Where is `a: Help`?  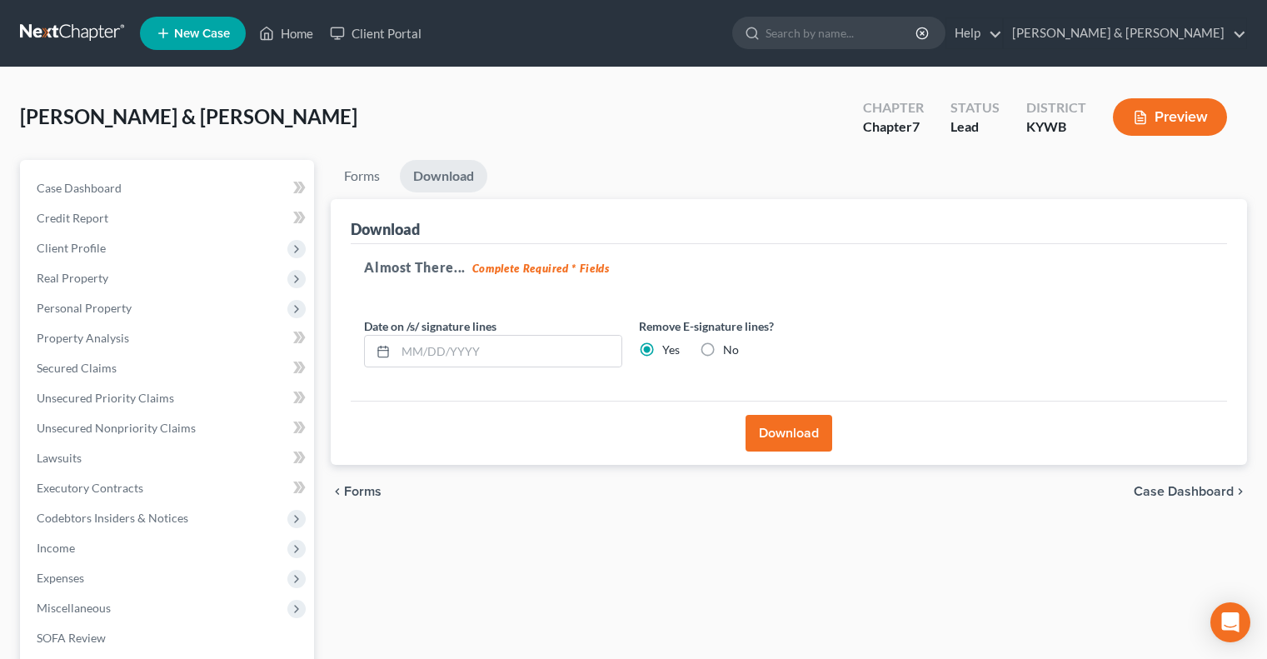 a: Help is located at coordinates (974, 33).